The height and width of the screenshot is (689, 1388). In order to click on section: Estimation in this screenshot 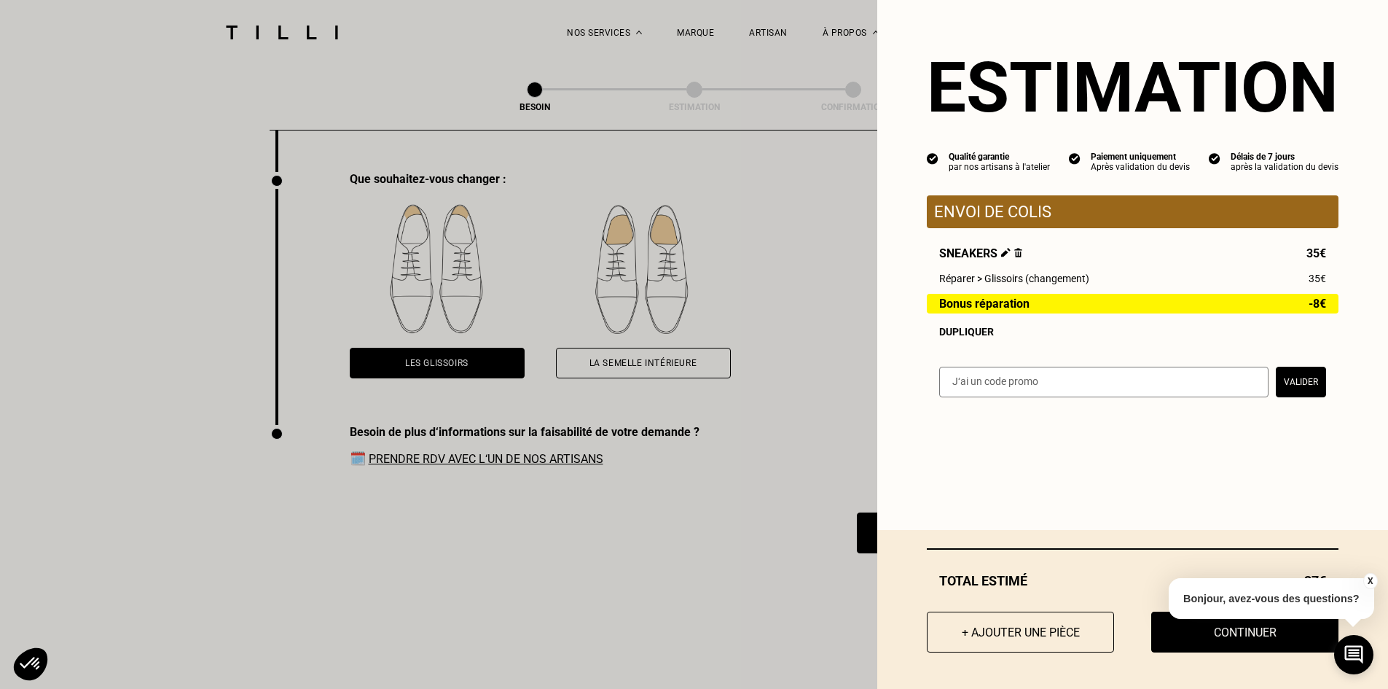, I will do `click(1132, 87)`.